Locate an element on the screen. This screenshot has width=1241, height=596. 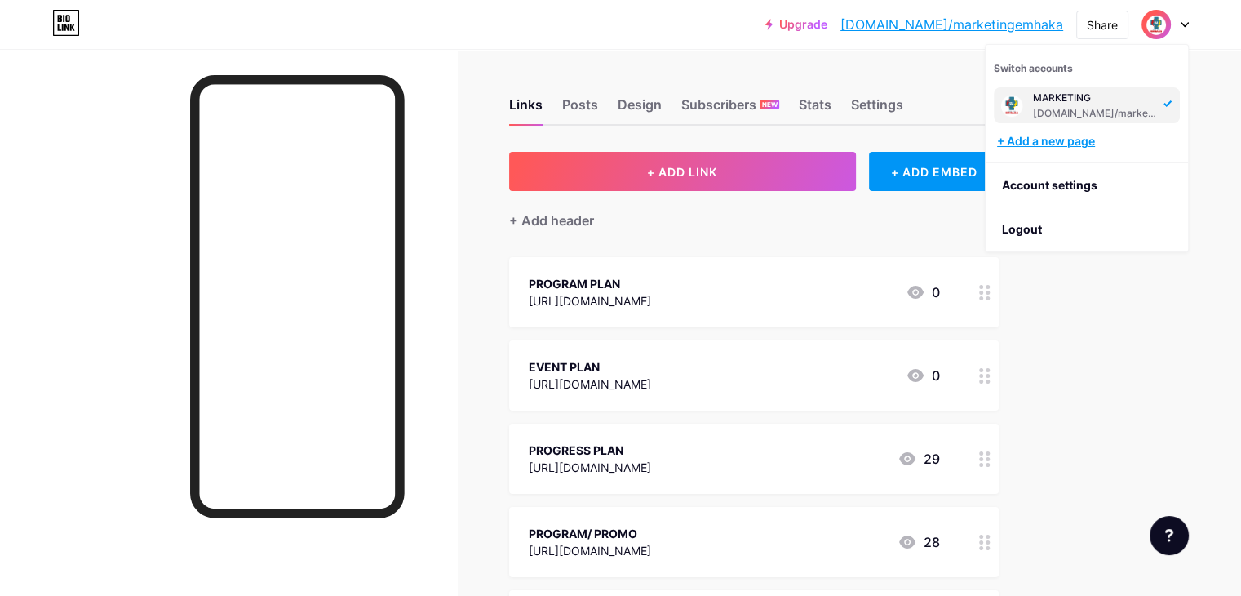
a: Account settings is located at coordinates (1087, 185).